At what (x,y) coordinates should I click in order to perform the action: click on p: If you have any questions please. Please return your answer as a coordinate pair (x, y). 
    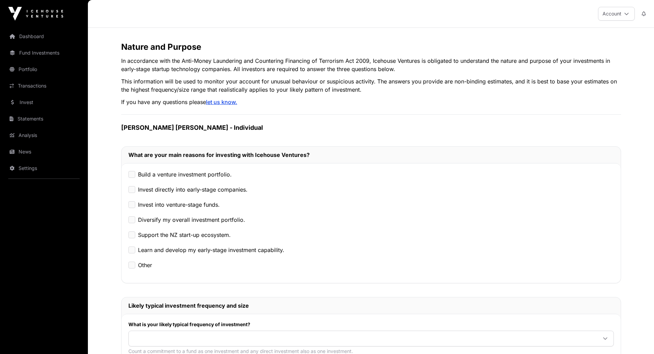
    Looking at the image, I should click on (371, 102).